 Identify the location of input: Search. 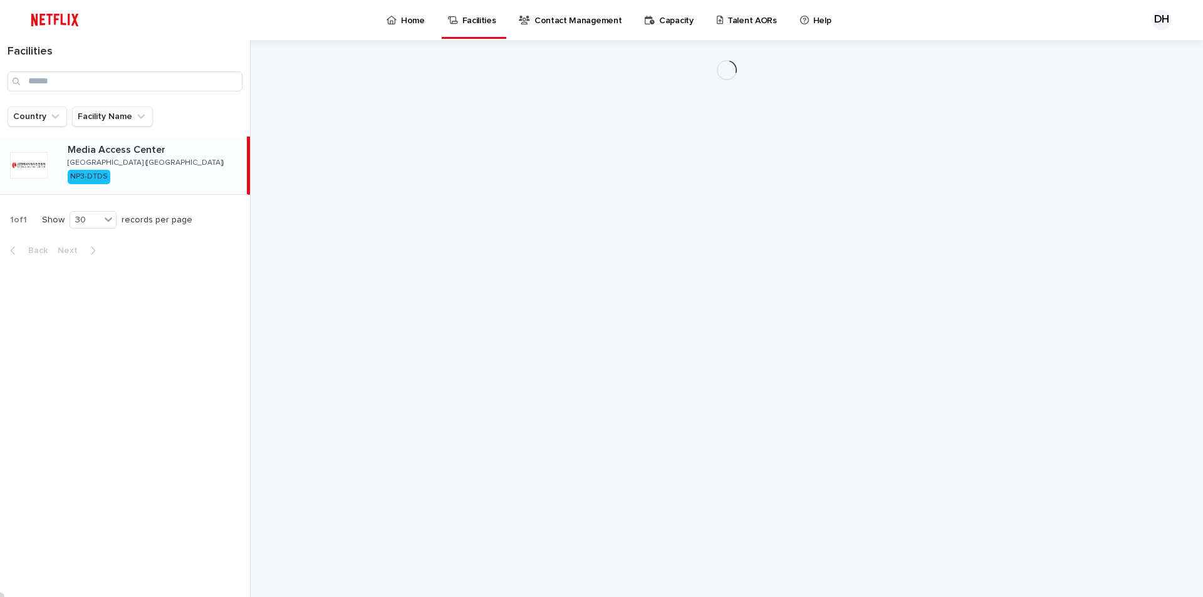
(125, 81).